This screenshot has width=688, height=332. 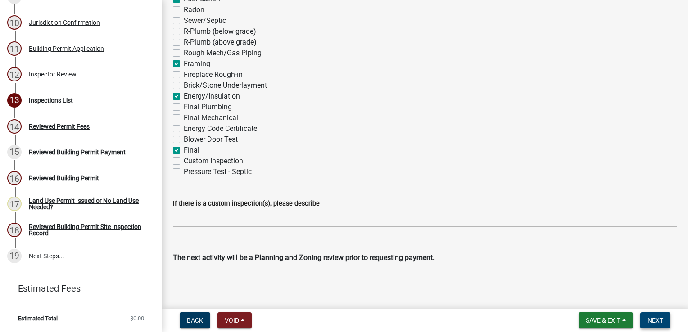 I want to click on span: Next, so click(x=655, y=321).